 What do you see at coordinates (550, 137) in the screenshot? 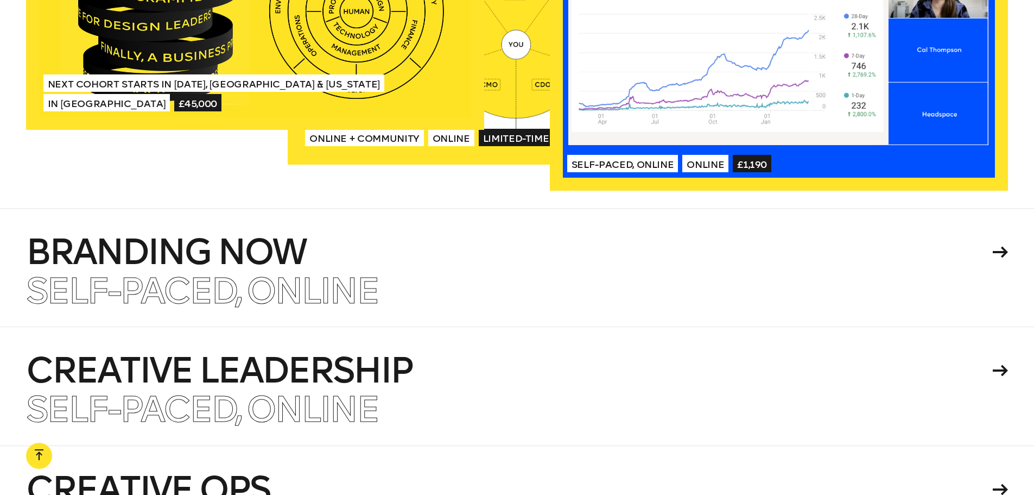
I see `span: Limited-time price: £2,100` at bounding box center [550, 137].